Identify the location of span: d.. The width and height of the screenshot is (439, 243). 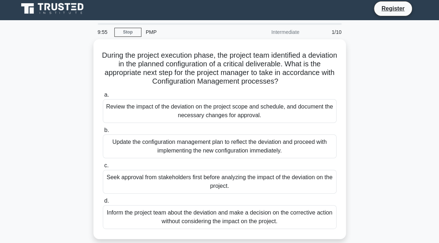
(106, 200).